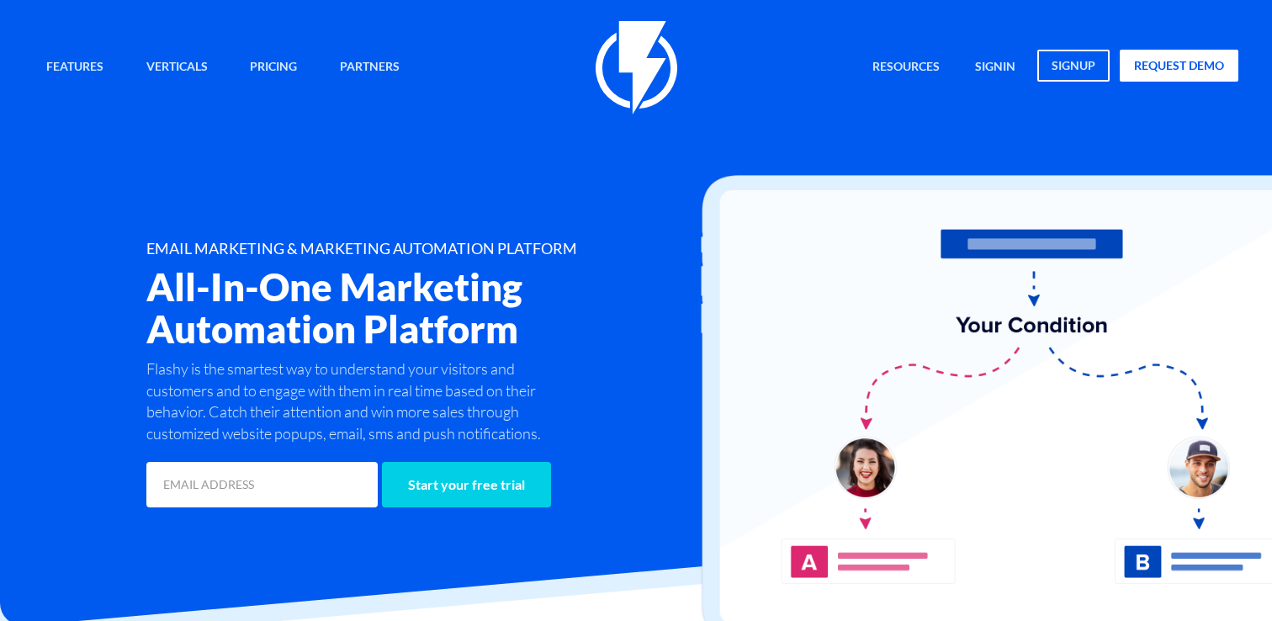 The width and height of the screenshot is (1272, 621). Describe the element at coordinates (435, 249) in the screenshot. I see `h1: EMAIL MARKETING & MARKETING AUTOMATION PLATFORM` at that location.